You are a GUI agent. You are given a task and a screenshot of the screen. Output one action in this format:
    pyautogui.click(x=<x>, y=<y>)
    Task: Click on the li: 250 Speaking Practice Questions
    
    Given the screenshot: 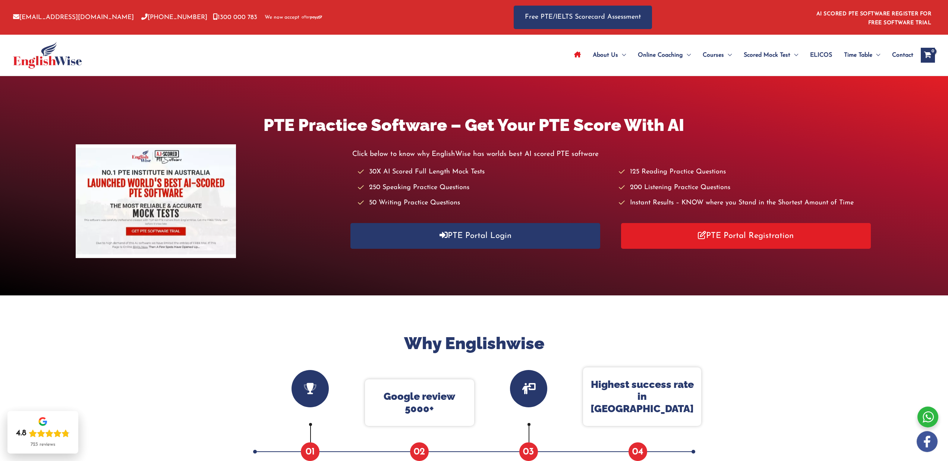 What is the action you would take?
    pyautogui.click(x=484, y=187)
    